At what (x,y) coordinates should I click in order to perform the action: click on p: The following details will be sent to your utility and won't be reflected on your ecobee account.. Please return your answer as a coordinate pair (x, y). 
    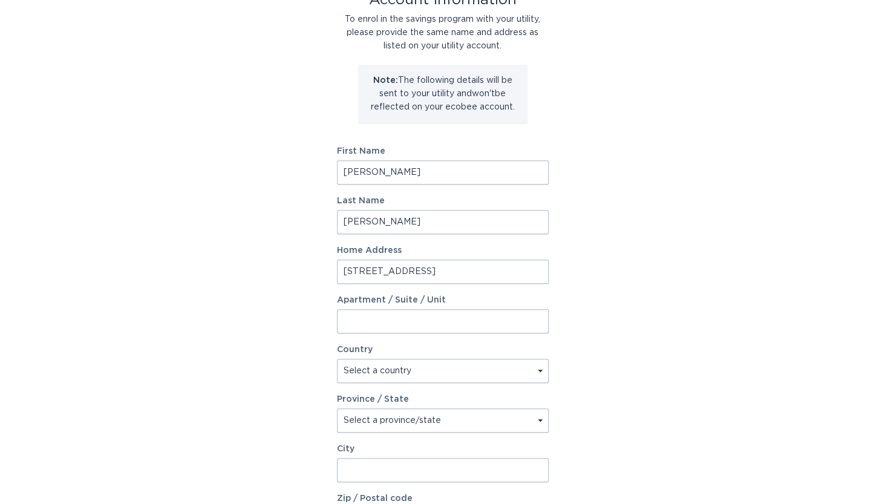
    Looking at the image, I should click on (443, 94).